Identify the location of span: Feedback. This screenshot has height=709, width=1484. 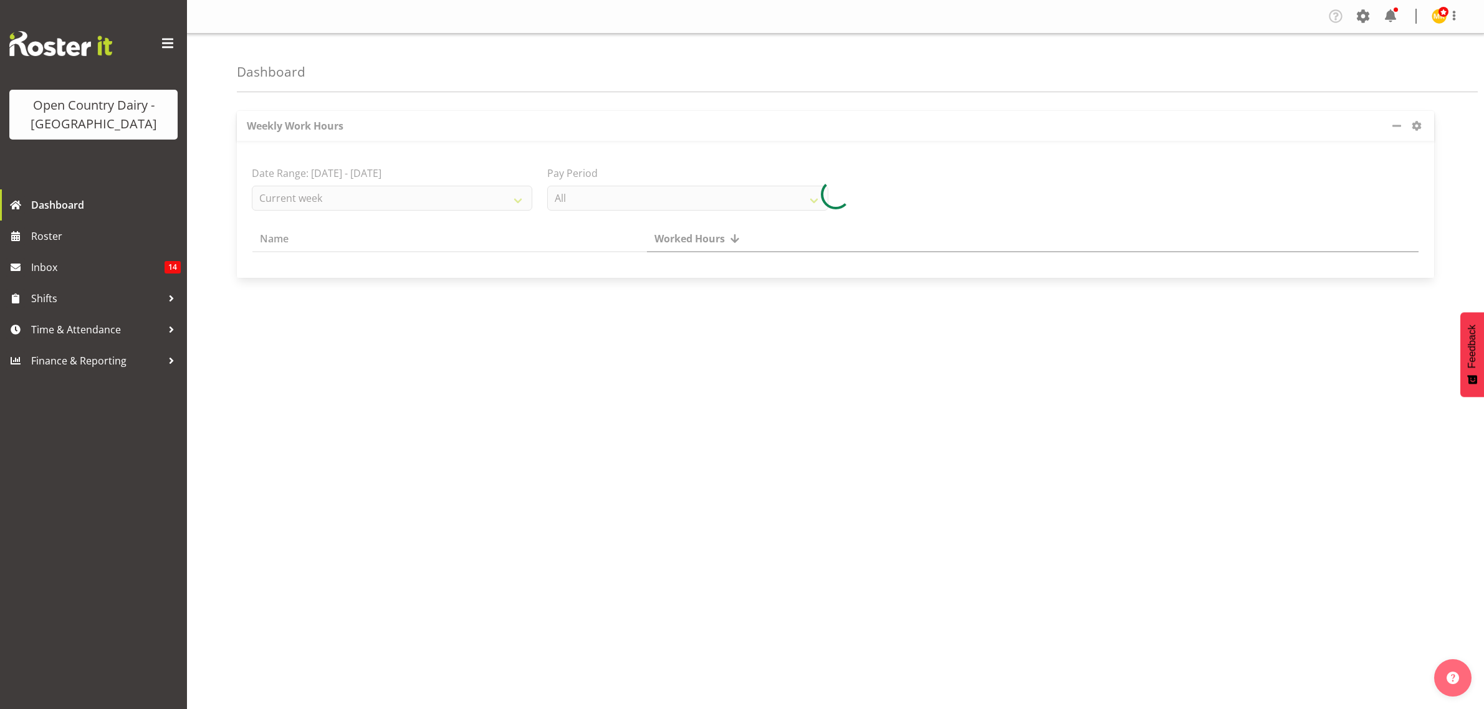
(1472, 347).